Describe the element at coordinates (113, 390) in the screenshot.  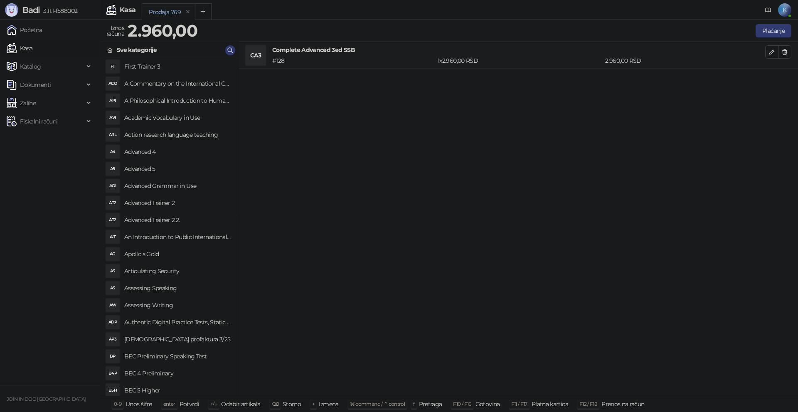
I see `div: B5H` at that location.